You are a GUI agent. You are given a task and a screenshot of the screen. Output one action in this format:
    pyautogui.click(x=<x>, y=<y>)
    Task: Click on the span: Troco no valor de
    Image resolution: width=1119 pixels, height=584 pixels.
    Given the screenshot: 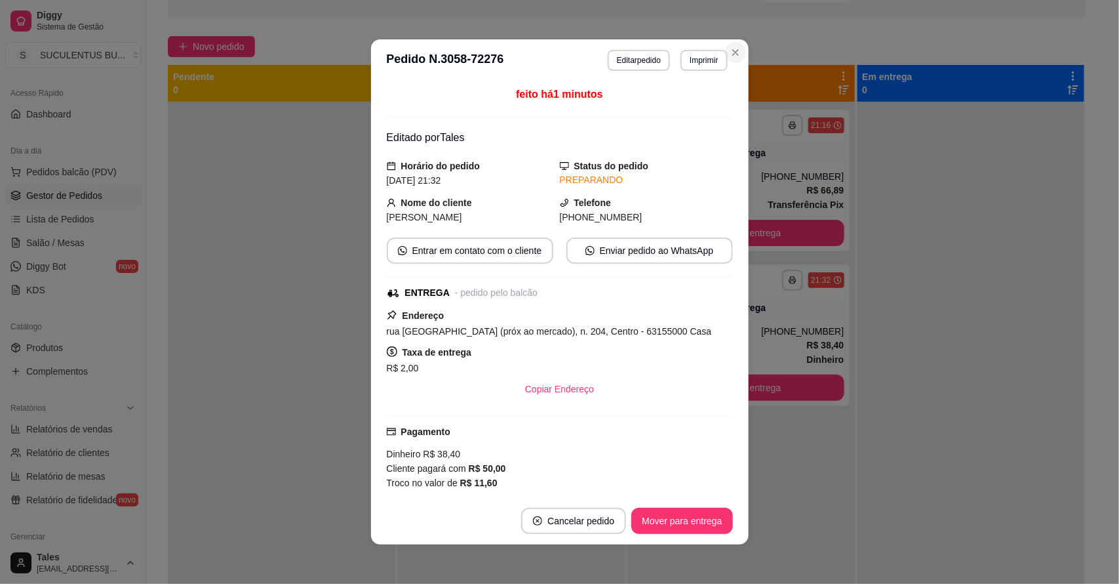 What is the action you would take?
    pyautogui.click(x=424, y=483)
    